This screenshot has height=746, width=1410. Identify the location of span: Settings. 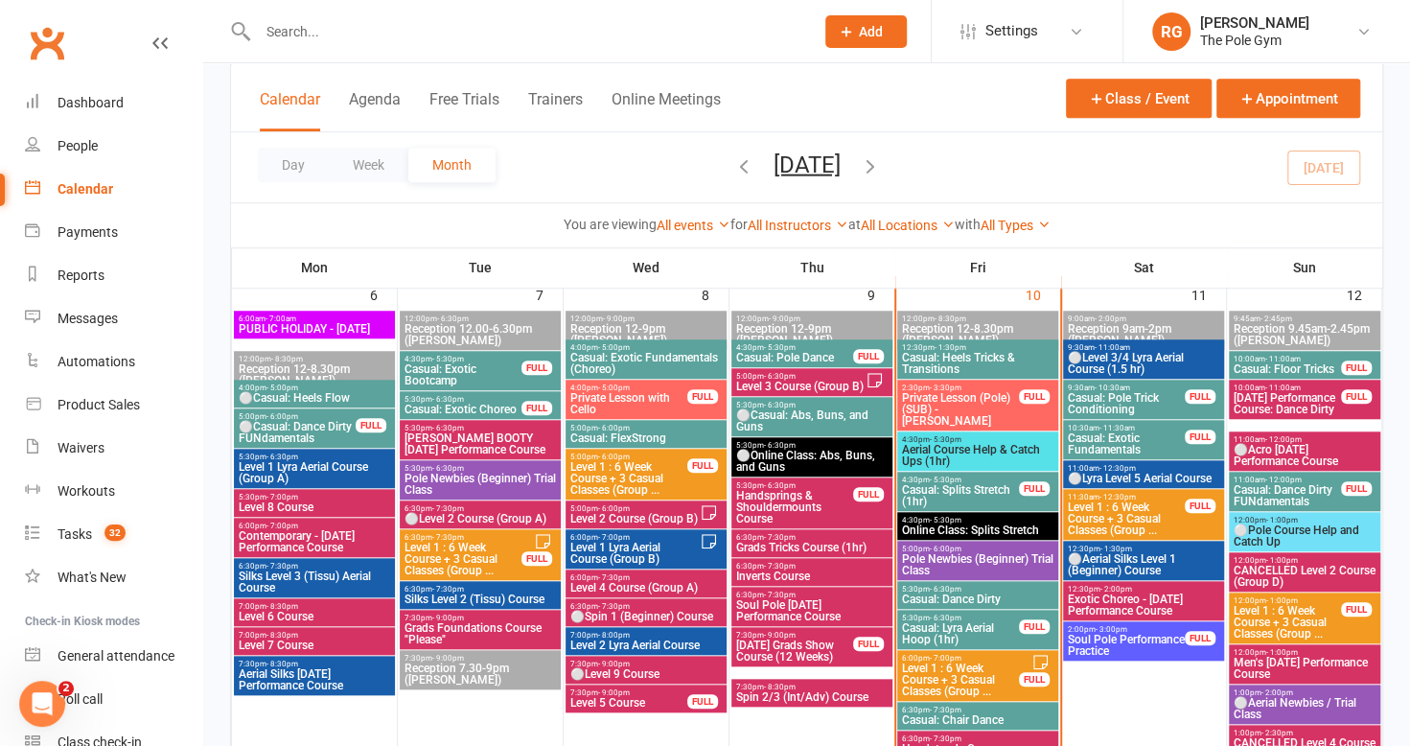
(1011, 31).